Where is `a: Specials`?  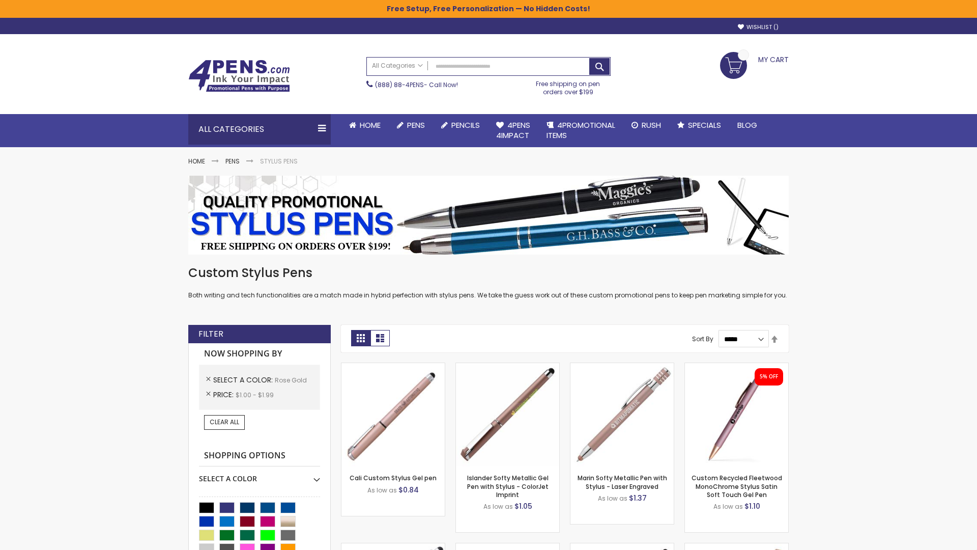 a: Specials is located at coordinates (699, 125).